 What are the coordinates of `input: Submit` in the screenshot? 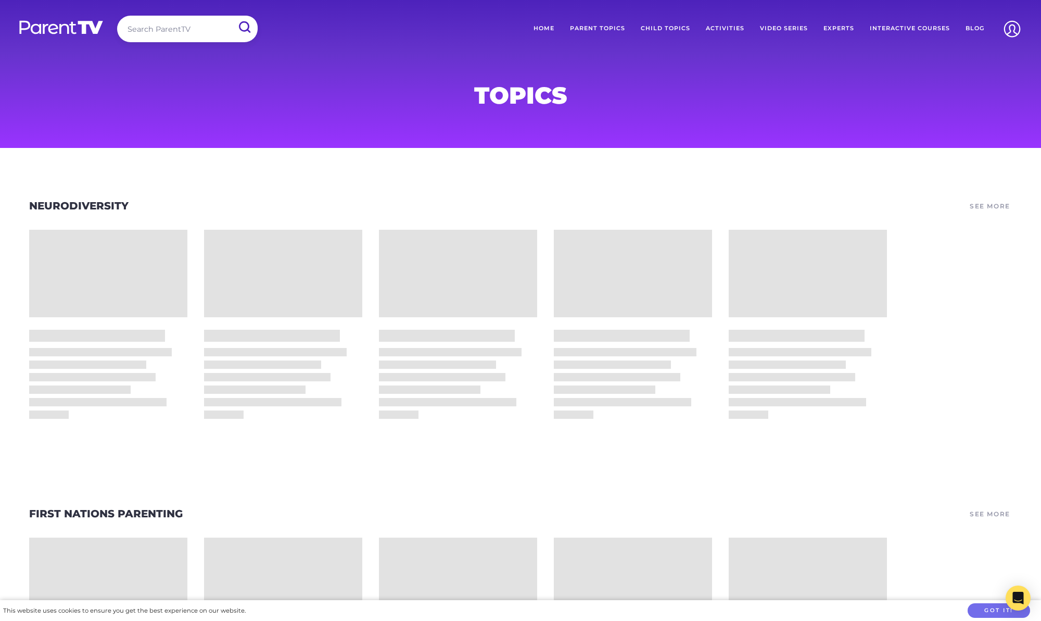 It's located at (244, 27).